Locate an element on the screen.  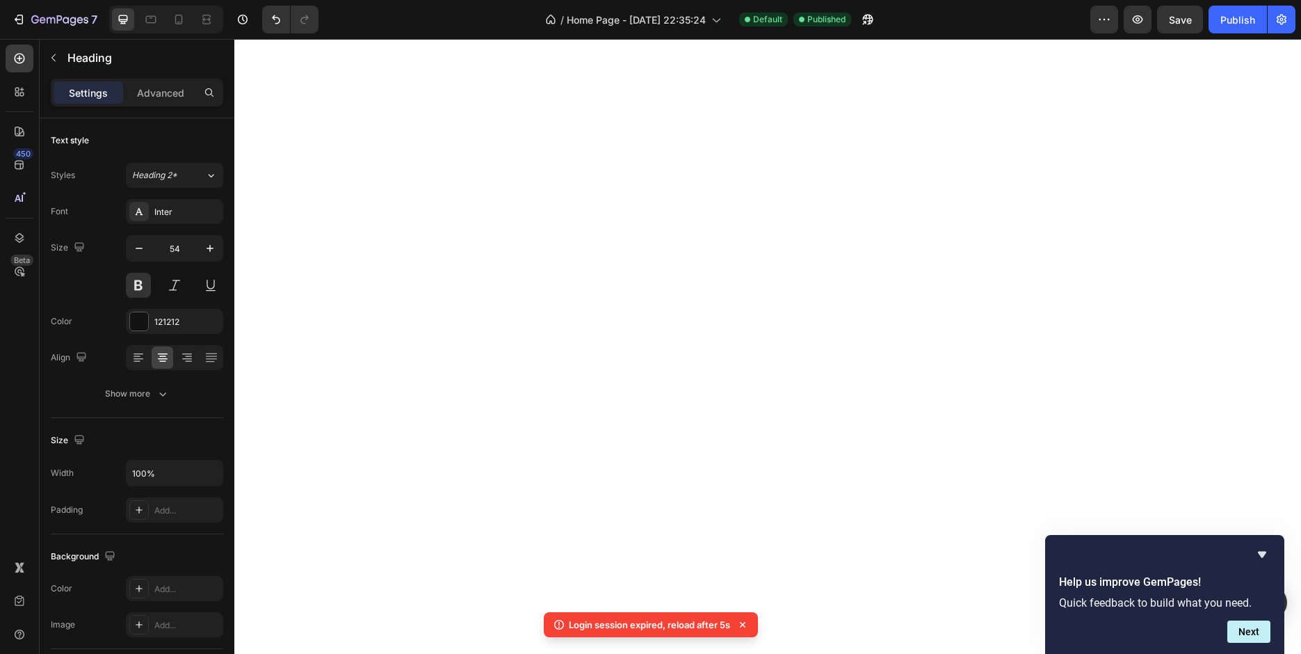
span: Heading 2* is located at coordinates (154, 175).